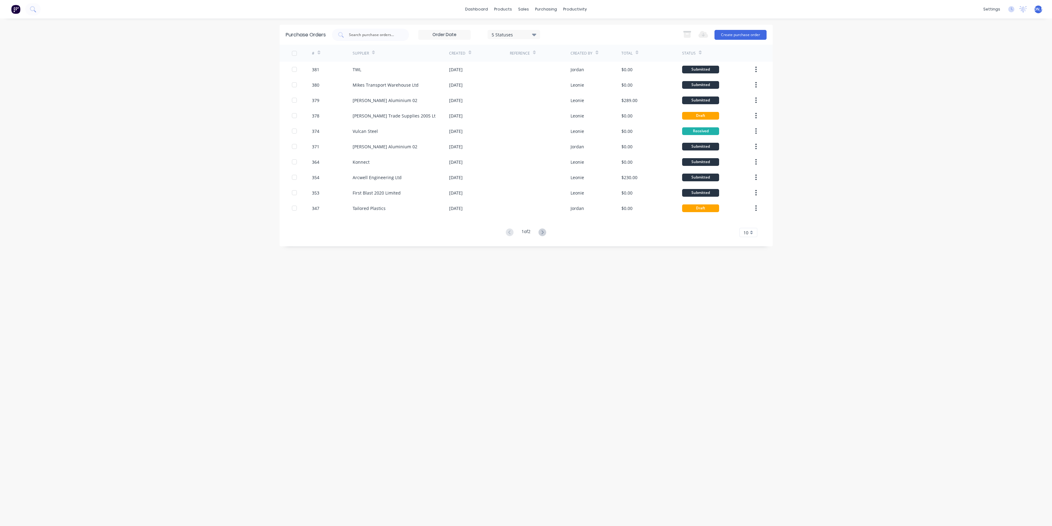 This screenshot has width=1052, height=526. Describe the element at coordinates (524, 9) in the screenshot. I see `div: sales` at that location.